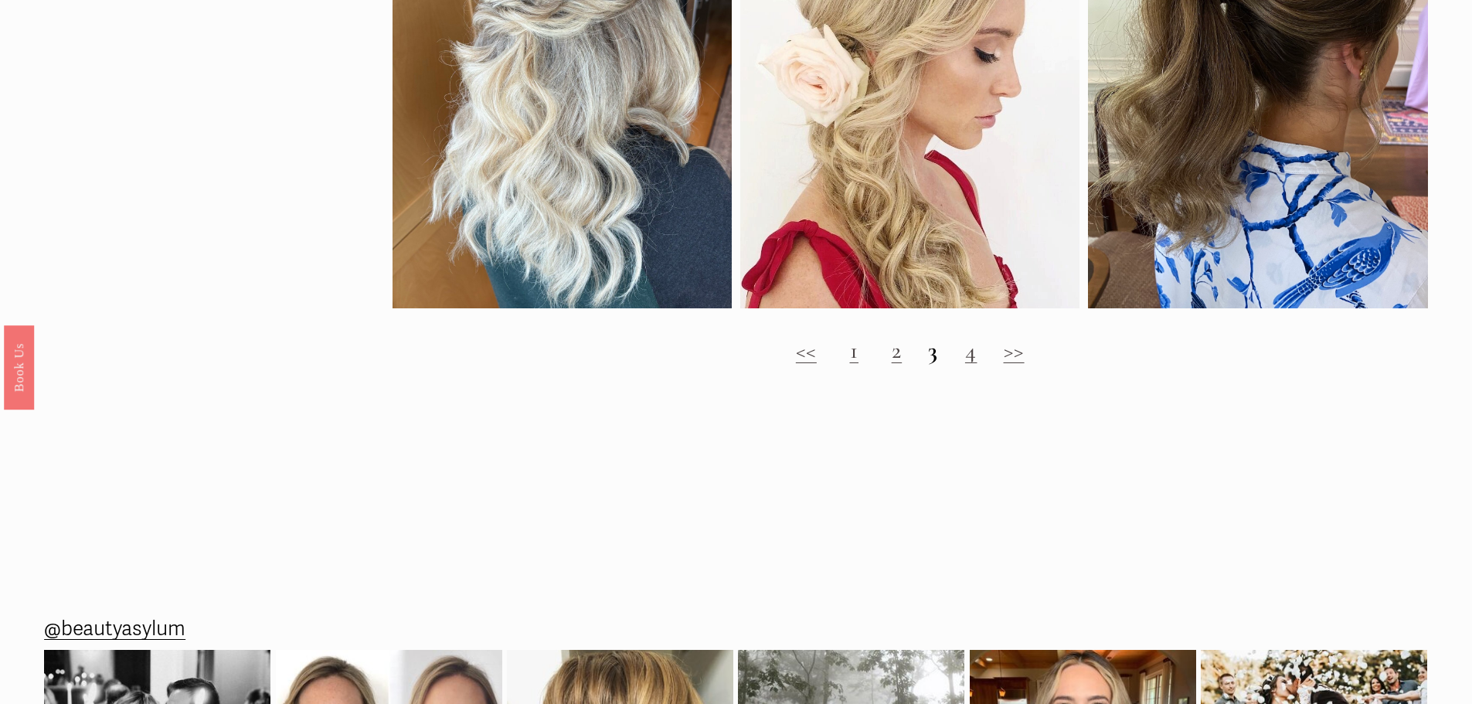 The width and height of the screenshot is (1472, 704). What do you see at coordinates (933, 350) in the screenshot?
I see `strong: 3` at bounding box center [933, 350].